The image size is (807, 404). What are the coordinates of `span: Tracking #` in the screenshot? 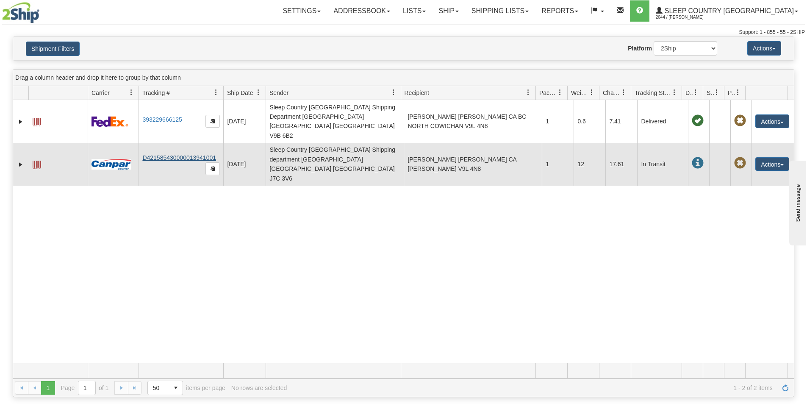 It's located at (156, 93).